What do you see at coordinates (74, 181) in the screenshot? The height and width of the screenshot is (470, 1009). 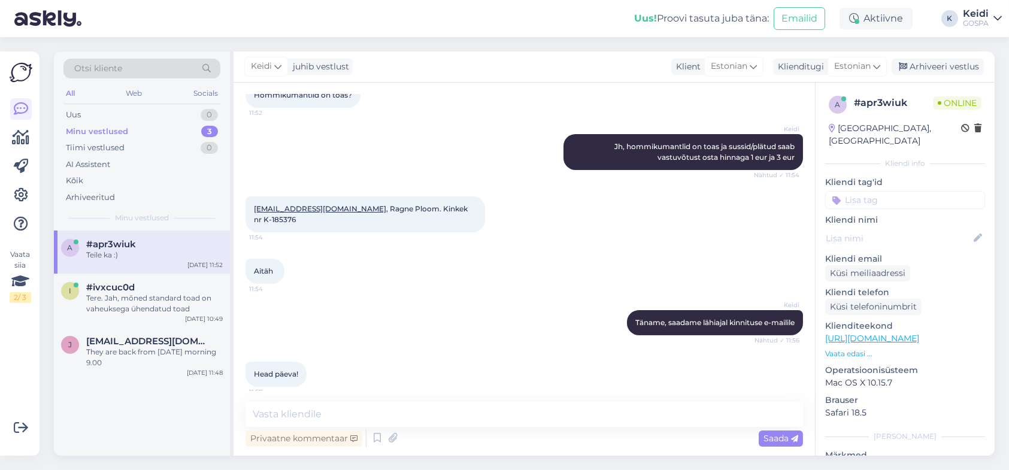 I see `div: Kõik` at bounding box center [74, 181].